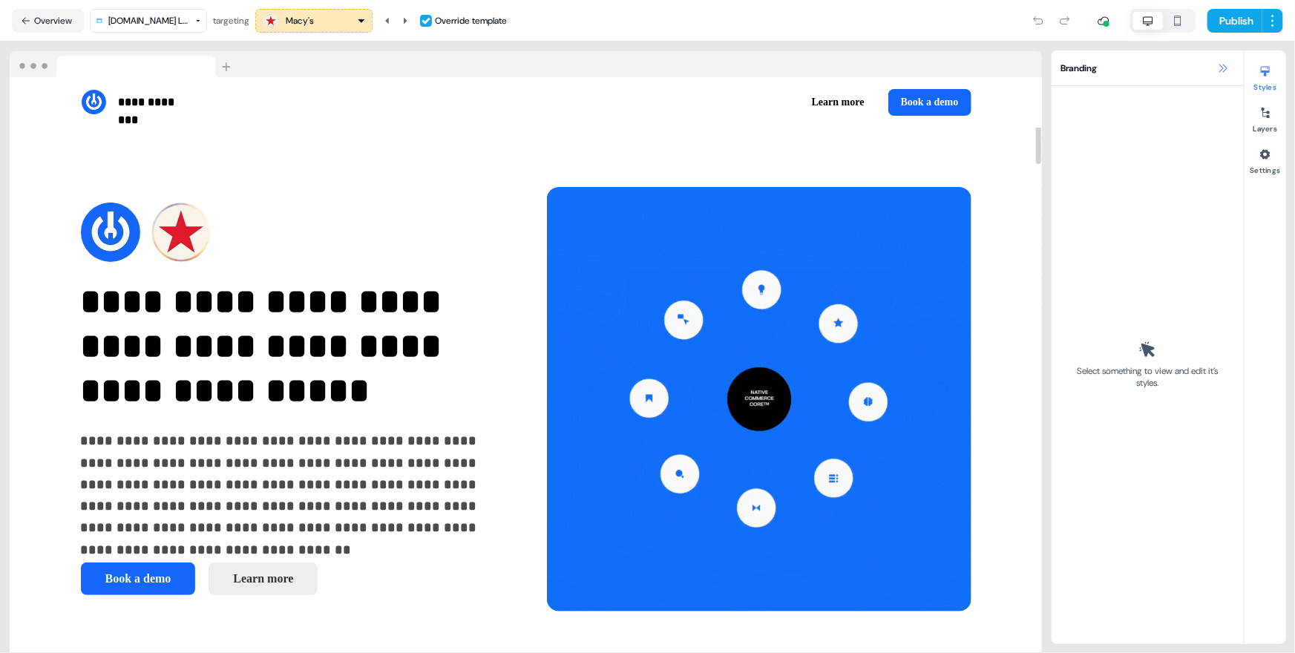  What do you see at coordinates (300, 21) in the screenshot?
I see `div: Macy's` at bounding box center [300, 21].